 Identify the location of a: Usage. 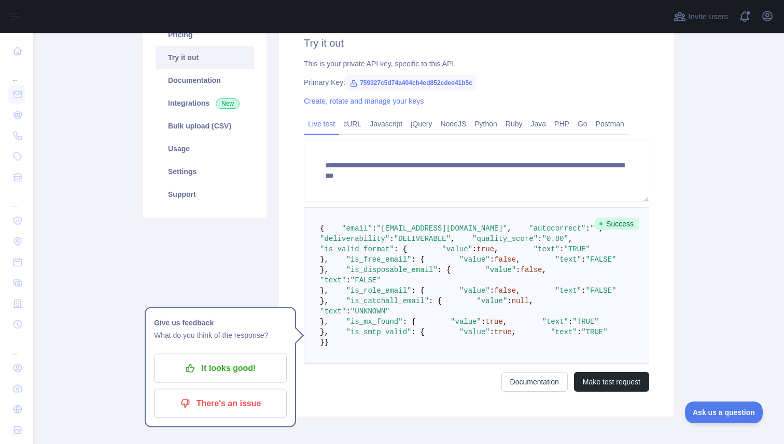
(205, 149).